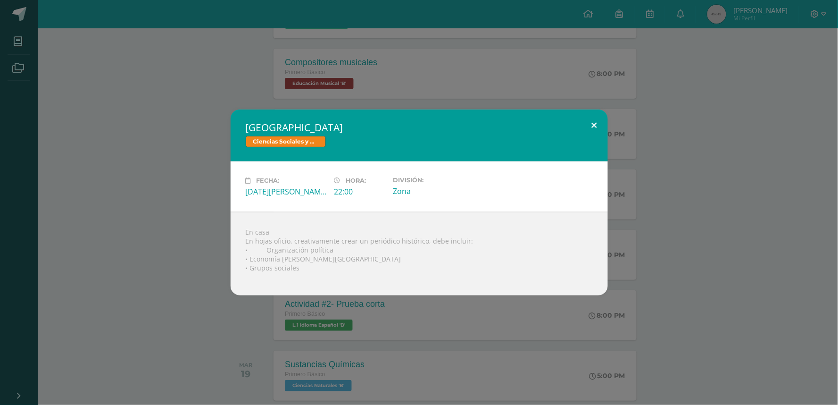 This screenshot has width=838, height=405. I want to click on div: 22:00, so click(360, 192).